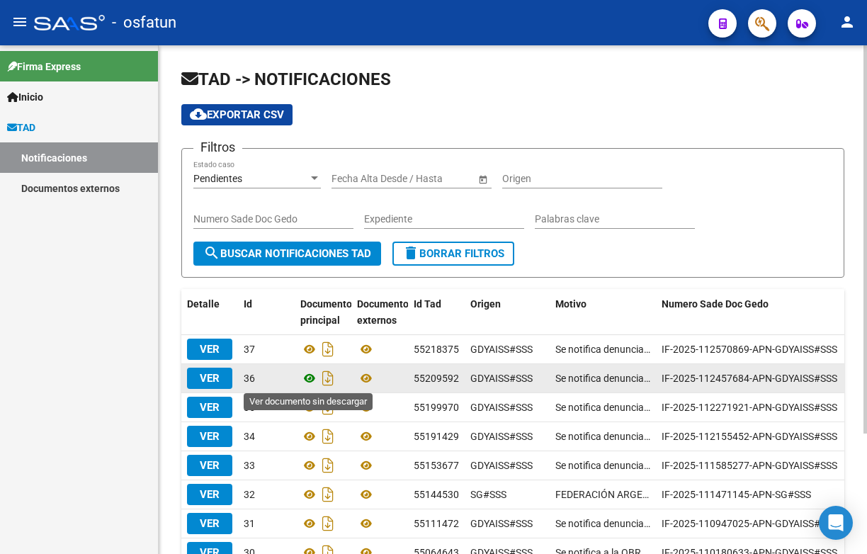 Image resolution: width=867 pixels, height=554 pixels. Describe the element at coordinates (430, 179) in the screenshot. I see `input: Fecha fin` at that location.